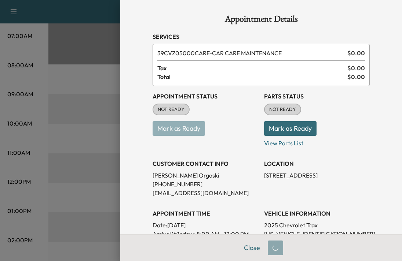  What do you see at coordinates (261, 21) in the screenshot?
I see `h1: Appointment Details` at bounding box center [261, 21].